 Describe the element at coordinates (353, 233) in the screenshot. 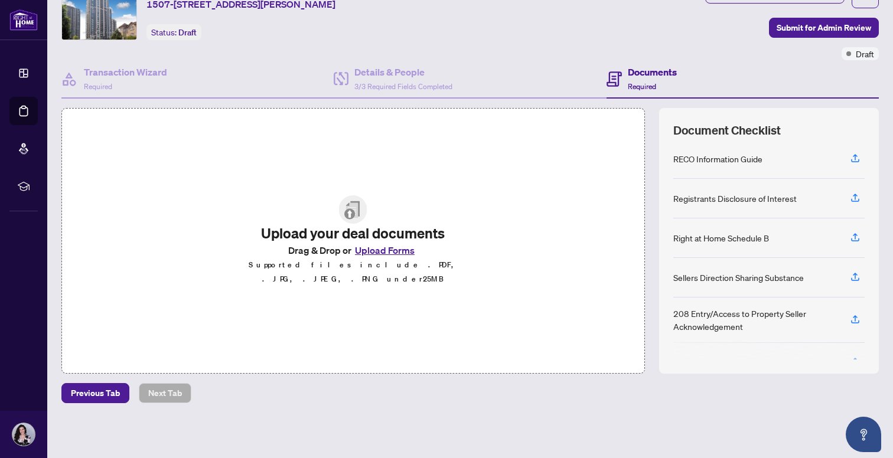

I see `h2: Upload your deal documents` at that location.